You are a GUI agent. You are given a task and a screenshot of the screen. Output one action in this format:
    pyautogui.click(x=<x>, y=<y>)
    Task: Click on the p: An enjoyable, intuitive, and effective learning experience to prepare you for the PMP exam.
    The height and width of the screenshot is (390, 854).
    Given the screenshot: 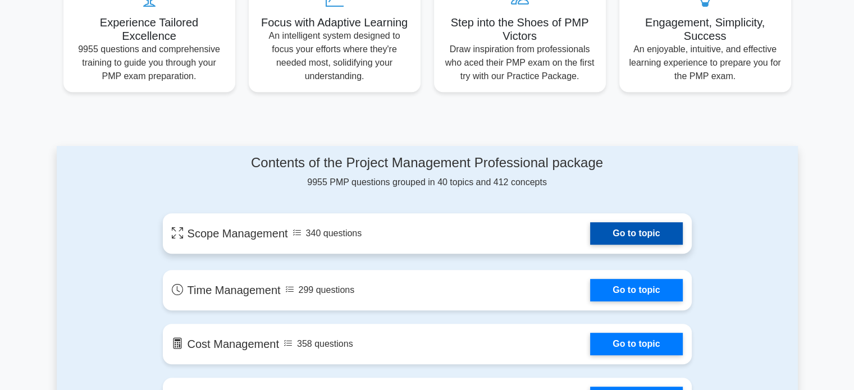 What is the action you would take?
    pyautogui.click(x=705, y=63)
    